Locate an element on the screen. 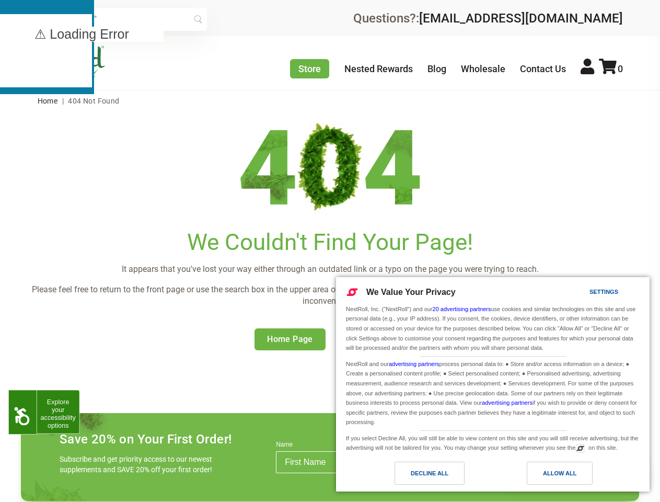  label: Name is located at coordinates (333, 446).